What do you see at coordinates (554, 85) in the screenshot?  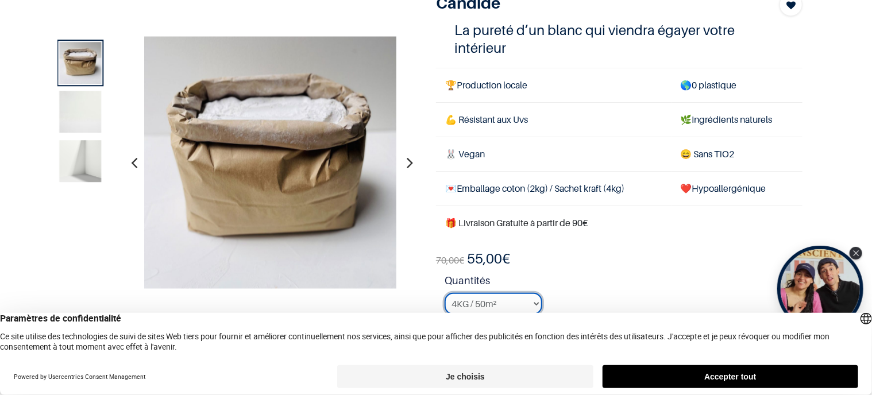 I see `td: Production locale` at bounding box center [554, 85].